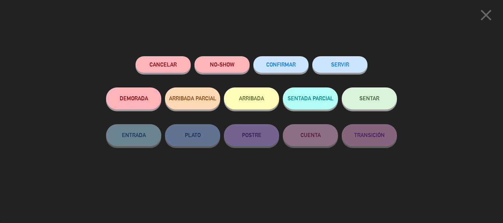 The height and width of the screenshot is (223, 503). I want to click on button: CUENTA, so click(310, 135).